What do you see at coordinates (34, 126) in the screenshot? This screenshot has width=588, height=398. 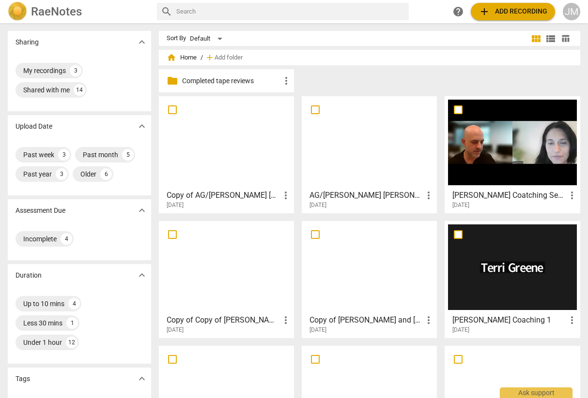 I see `p: Upload Date` at bounding box center [34, 126].